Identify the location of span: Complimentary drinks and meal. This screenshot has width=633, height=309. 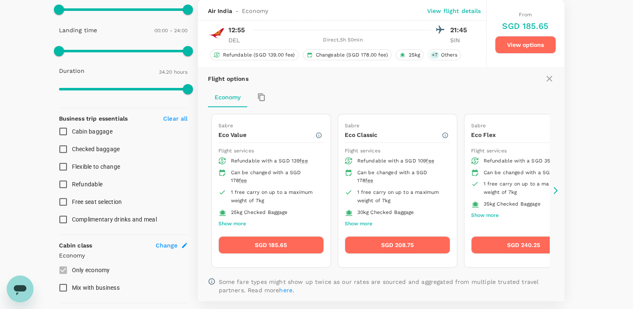
(114, 219).